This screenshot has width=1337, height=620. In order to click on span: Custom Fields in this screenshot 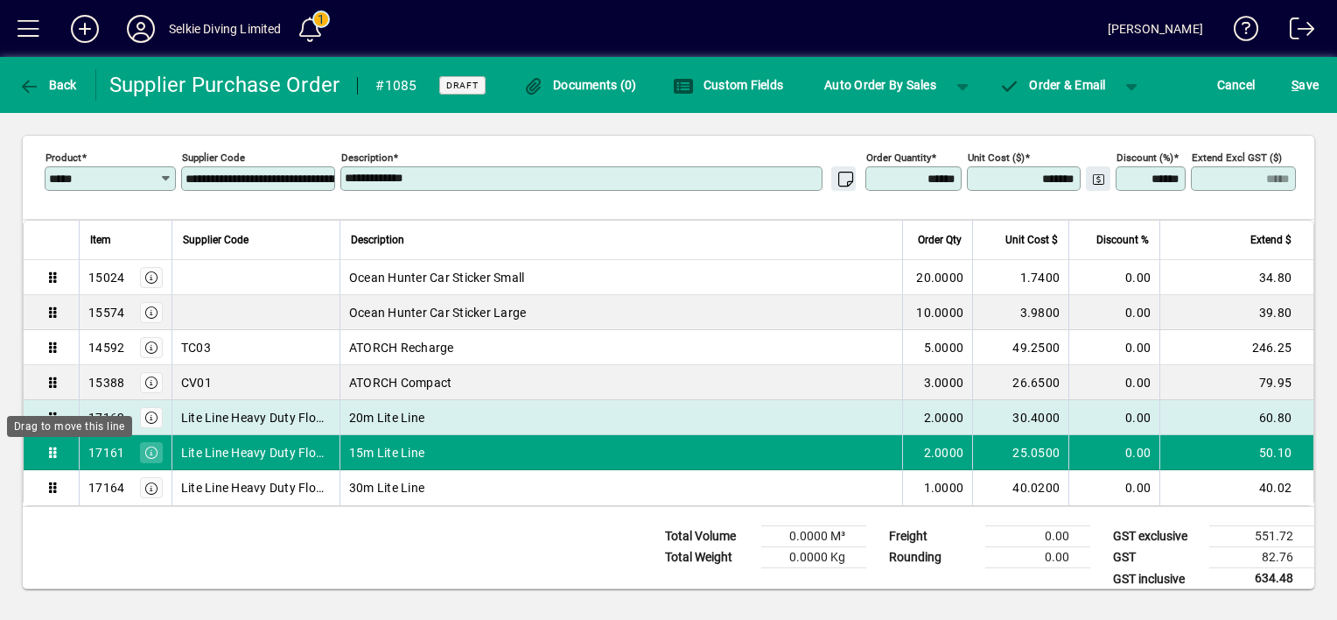, I will do `click(728, 85)`.